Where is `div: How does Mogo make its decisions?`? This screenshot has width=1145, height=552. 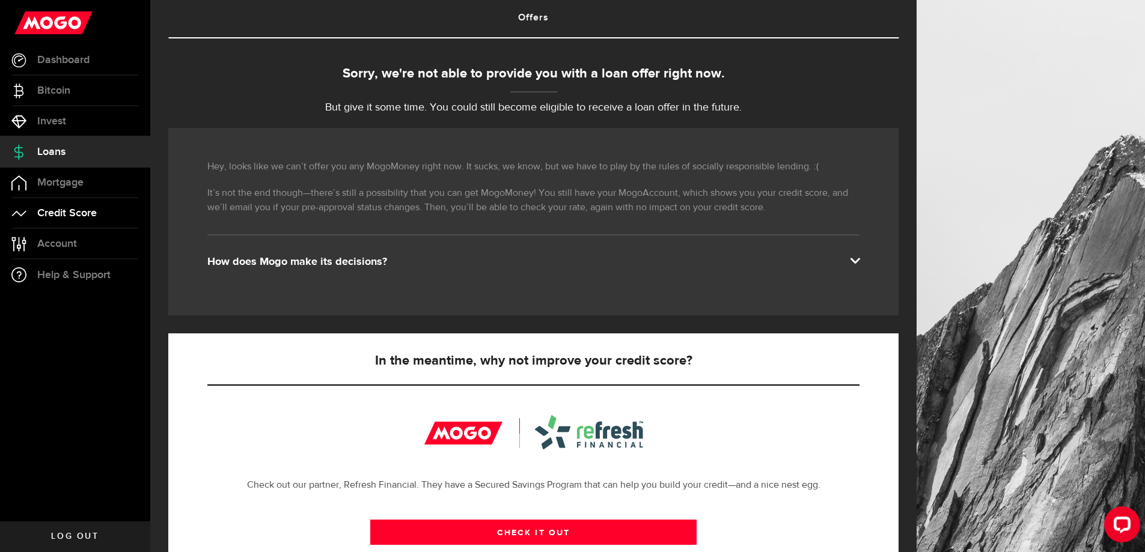
div: How does Mogo make its decisions? is located at coordinates (533, 262).